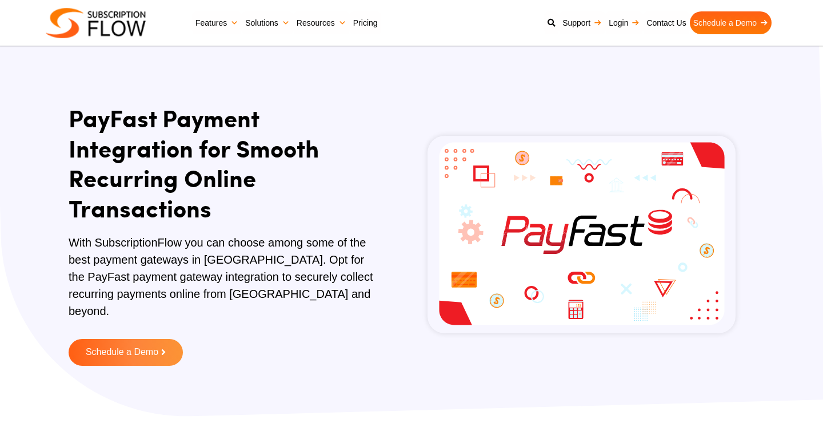 This screenshot has height=444, width=823. Describe the element at coordinates (582, 23) in the screenshot. I see `a: Support` at that location.